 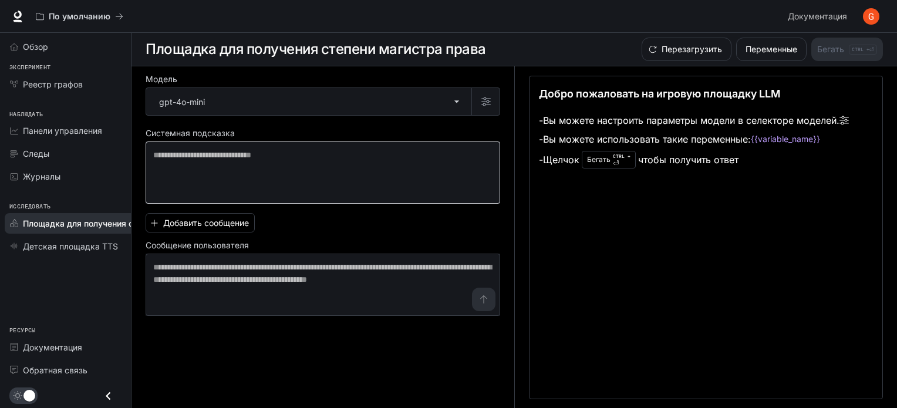 What do you see at coordinates (119, 223) in the screenshot?
I see `a: Площадка для получения степени магистра права` at bounding box center [119, 223].